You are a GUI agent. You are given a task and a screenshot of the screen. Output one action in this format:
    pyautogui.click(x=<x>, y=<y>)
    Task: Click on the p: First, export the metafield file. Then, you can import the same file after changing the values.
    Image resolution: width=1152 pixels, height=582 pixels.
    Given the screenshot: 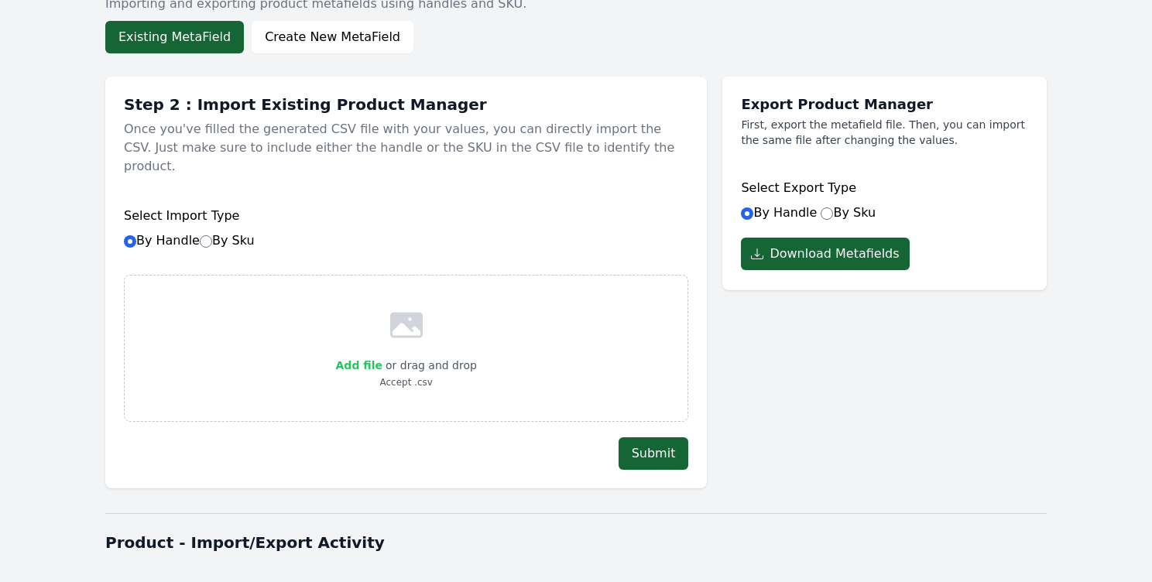 What is the action you would take?
    pyautogui.click(x=884, y=132)
    